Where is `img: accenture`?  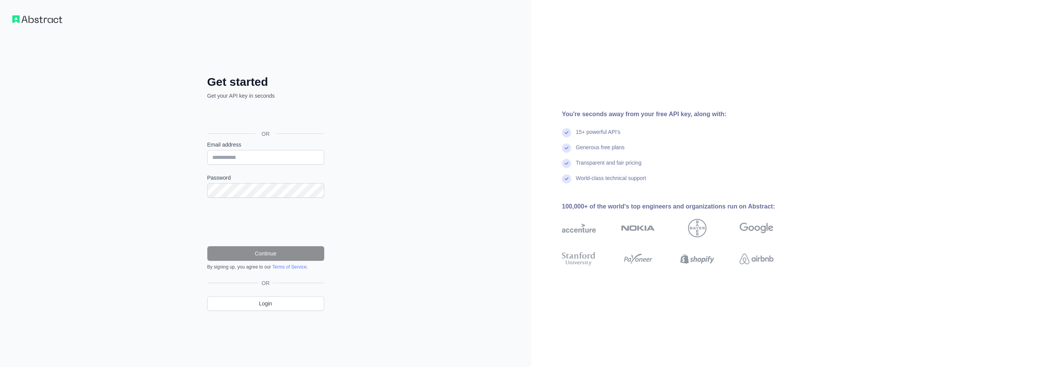 img: accenture is located at coordinates (579, 228).